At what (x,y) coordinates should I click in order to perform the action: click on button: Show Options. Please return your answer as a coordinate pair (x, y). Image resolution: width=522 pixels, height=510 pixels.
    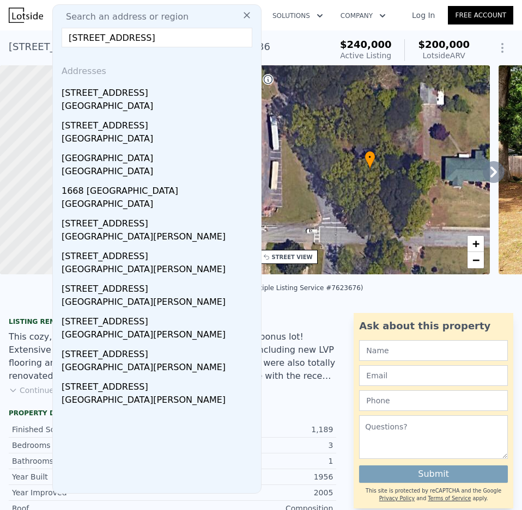
    Looking at the image, I should click on (502, 48).